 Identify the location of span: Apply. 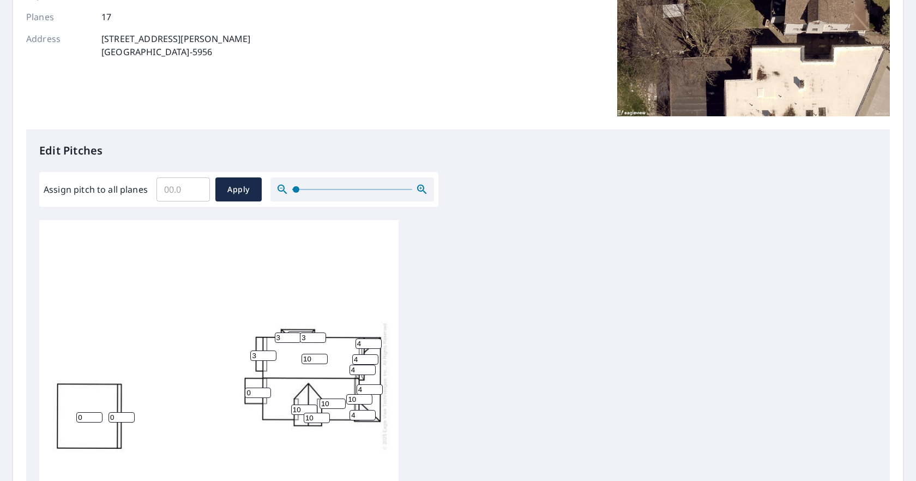
(238, 189).